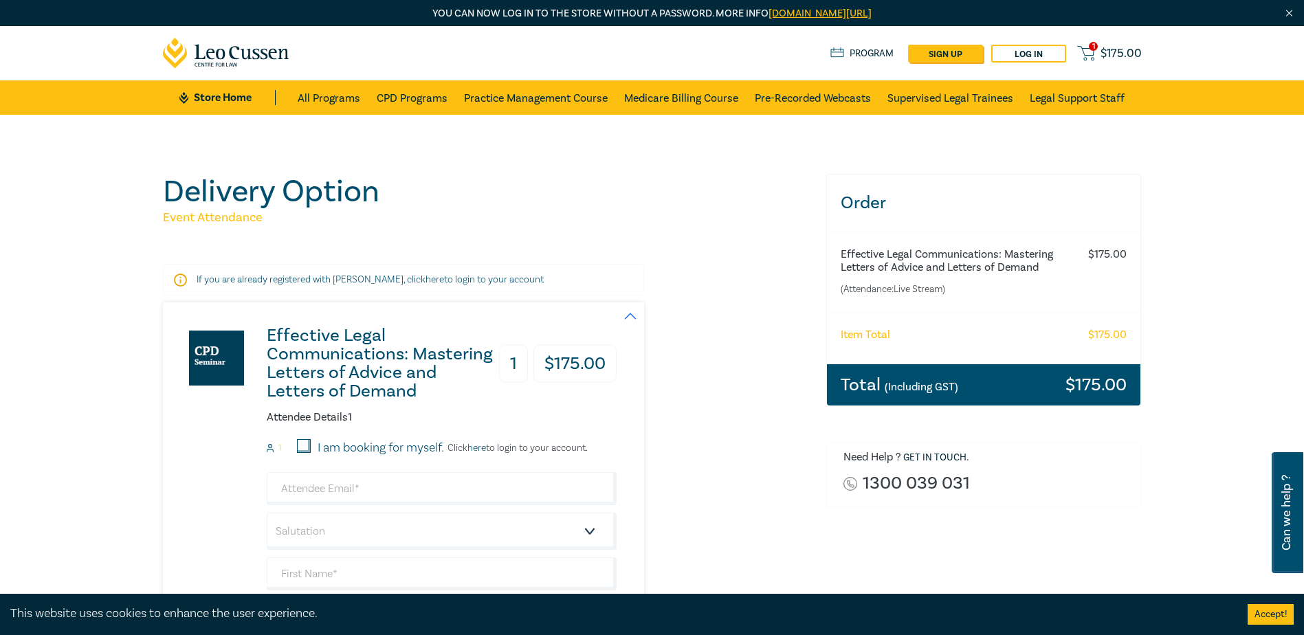 The width and height of the screenshot is (1304, 635). I want to click on input: Attendee Email*, so click(441, 489).